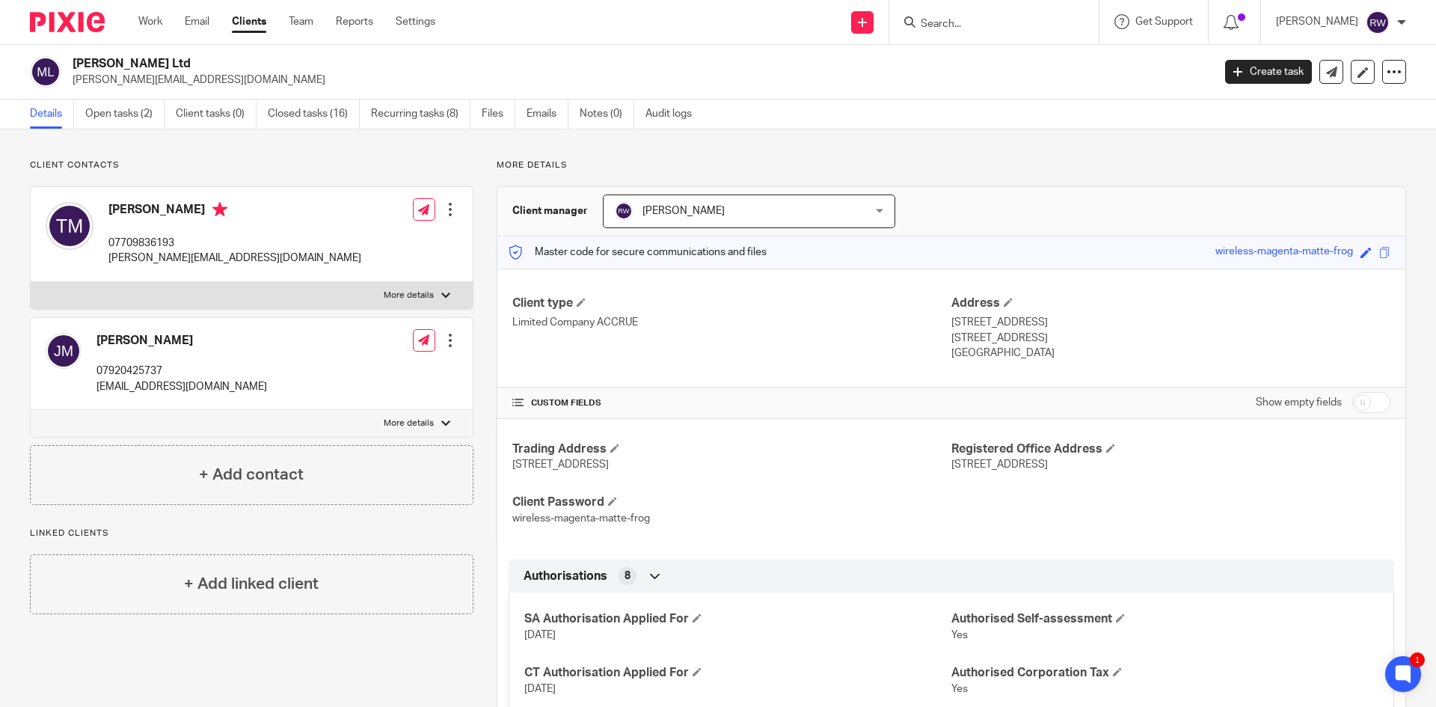 The height and width of the screenshot is (707, 1436). Describe the element at coordinates (548, 114) in the screenshot. I see `a: Emails` at that location.